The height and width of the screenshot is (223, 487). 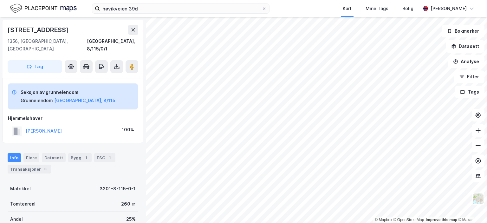 What do you see at coordinates (35, 67) in the screenshot?
I see `button: Tag` at bounding box center [35, 67].